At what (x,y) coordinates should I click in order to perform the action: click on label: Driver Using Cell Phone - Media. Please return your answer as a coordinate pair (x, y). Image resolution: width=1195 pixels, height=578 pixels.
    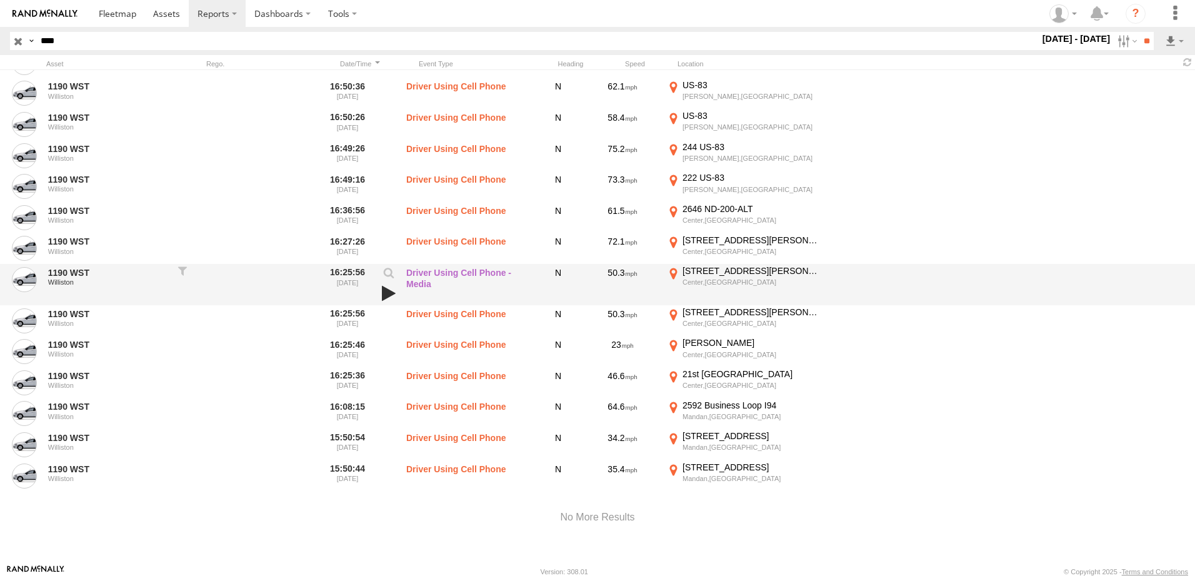
    Looking at the image, I should click on (469, 284).